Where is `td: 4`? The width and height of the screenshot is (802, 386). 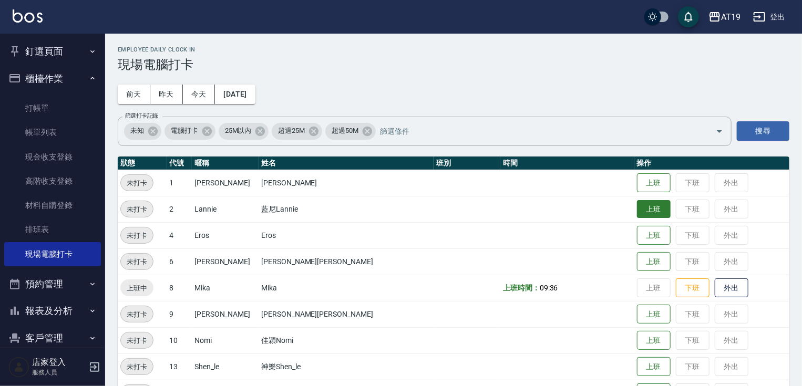 td: 4 is located at coordinates (179, 235).